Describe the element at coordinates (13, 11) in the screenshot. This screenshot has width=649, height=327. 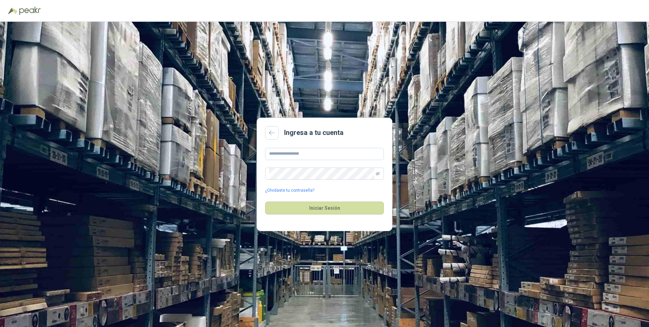
I see `img: Logo` at that location.